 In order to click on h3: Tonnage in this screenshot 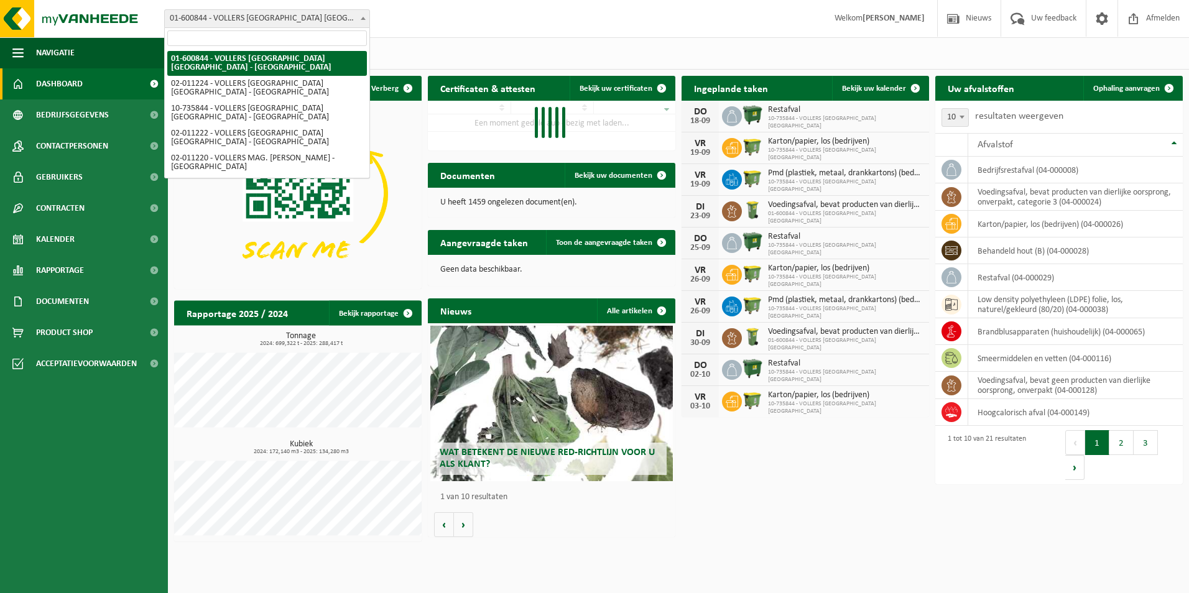, I will do `click(301, 340)`.